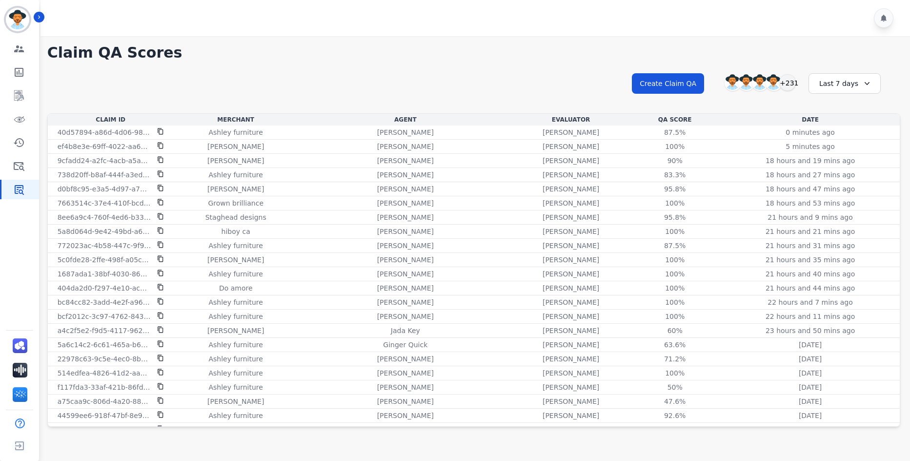 The width and height of the screenshot is (910, 461). I want to click on p: 5 minutes ago, so click(810, 146).